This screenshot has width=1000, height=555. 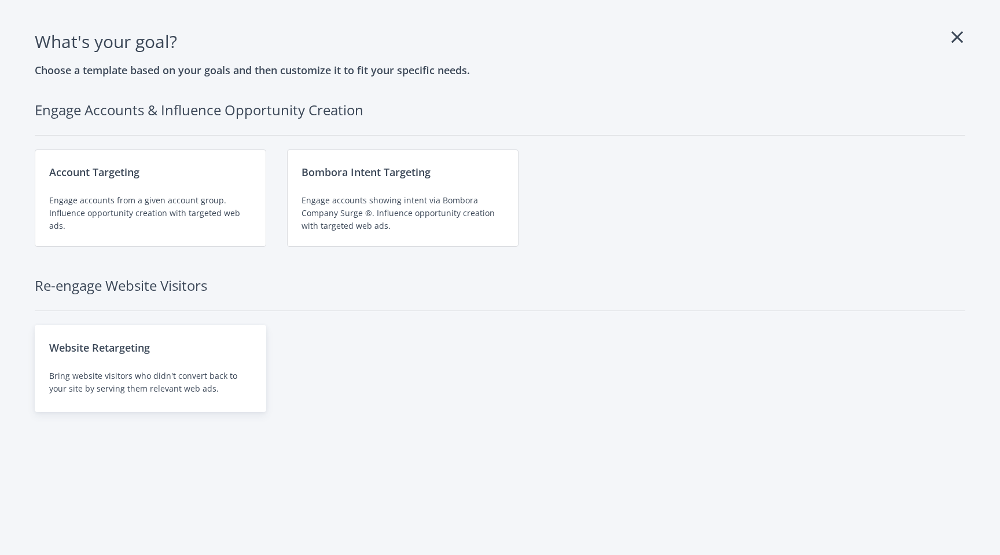 I want to click on div: Website Retargeting, so click(x=151, y=347).